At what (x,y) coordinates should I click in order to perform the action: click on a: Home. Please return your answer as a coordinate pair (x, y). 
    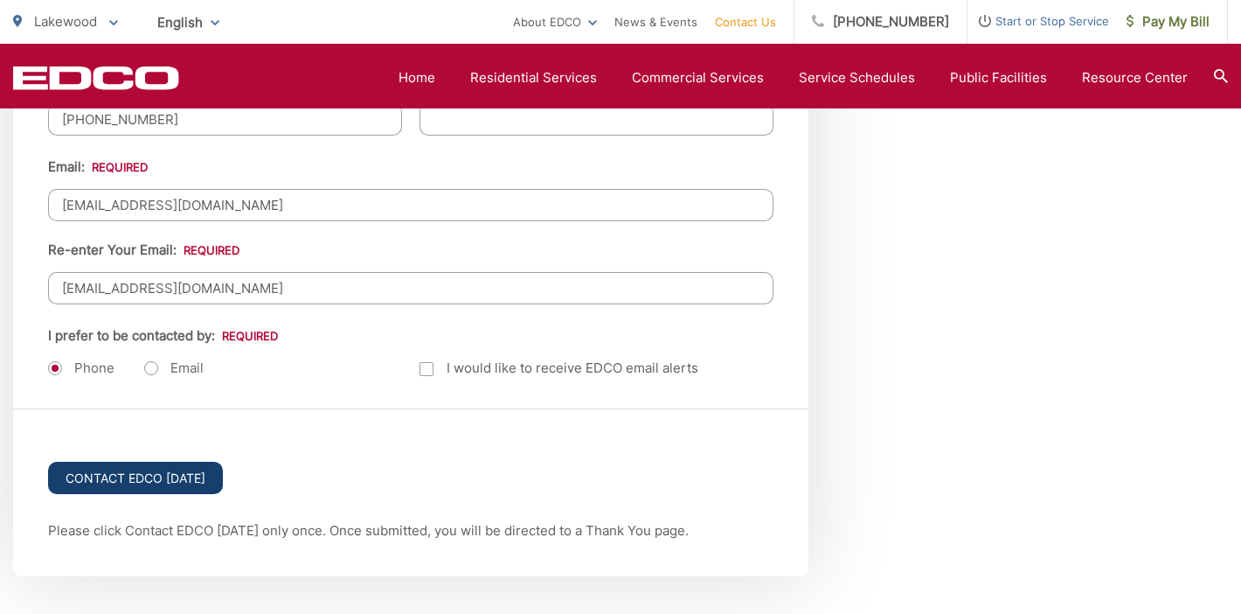
    Looking at the image, I should click on (417, 78).